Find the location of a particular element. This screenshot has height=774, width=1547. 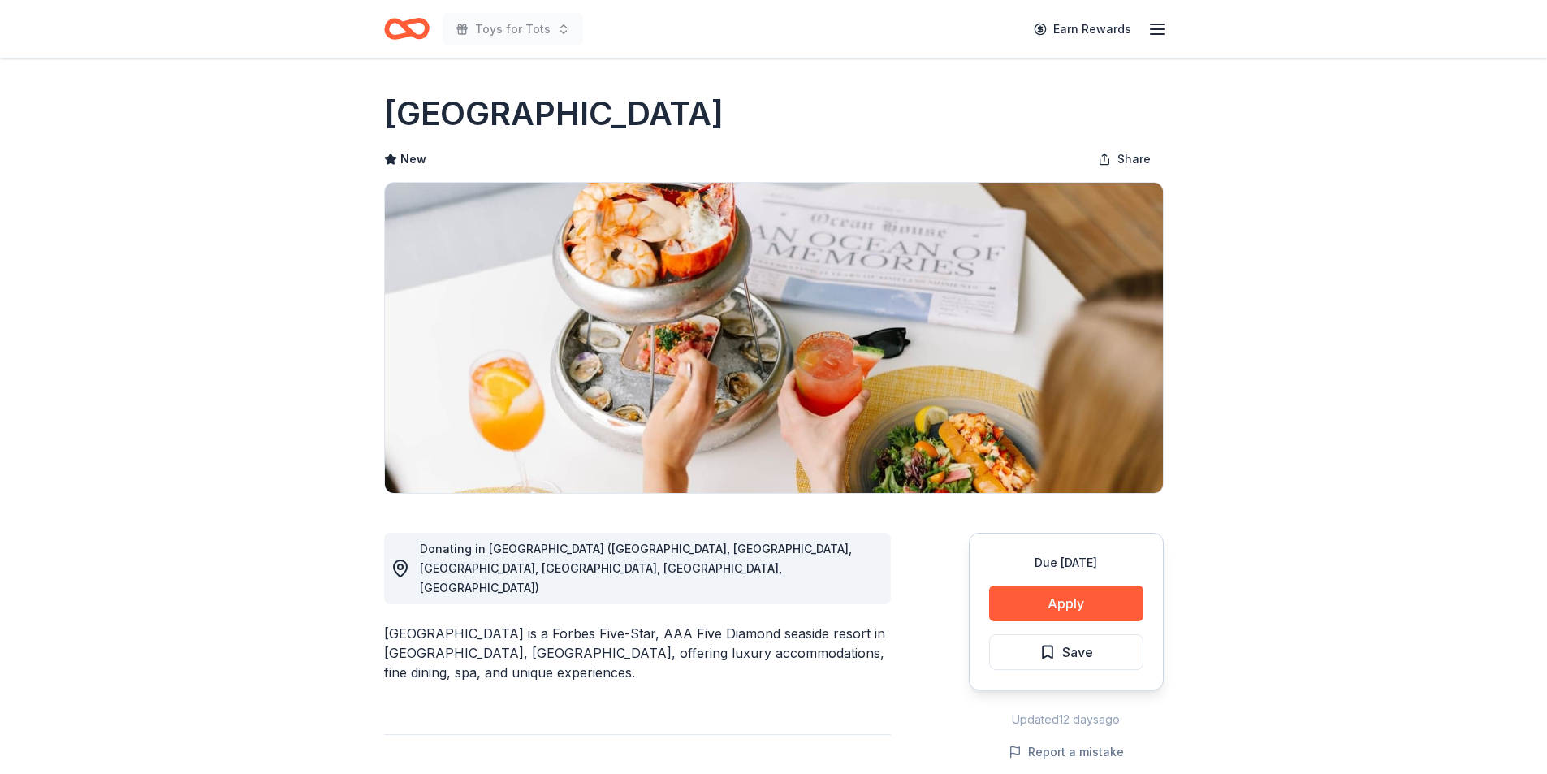

span: New is located at coordinates (413, 159).